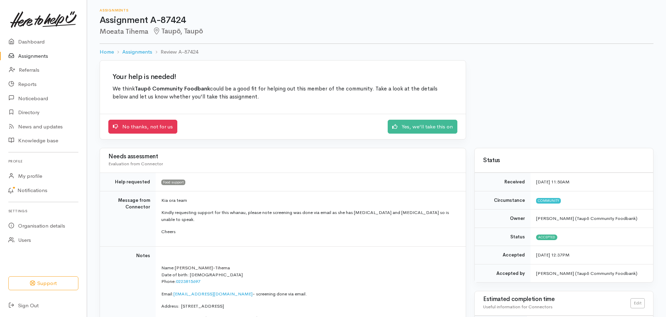 The image size is (666, 317). I want to click on li: Review A-87424, so click(175, 52).